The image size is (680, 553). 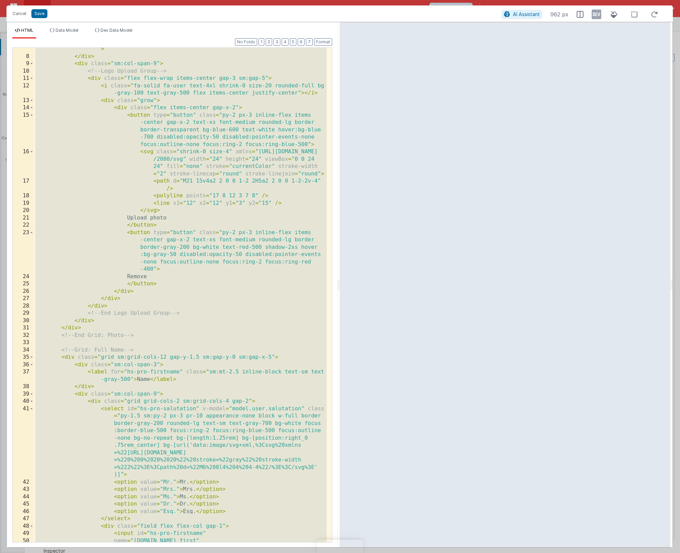 What do you see at coordinates (23, 442) in the screenshot?
I see `div: 41` at bounding box center [23, 442].